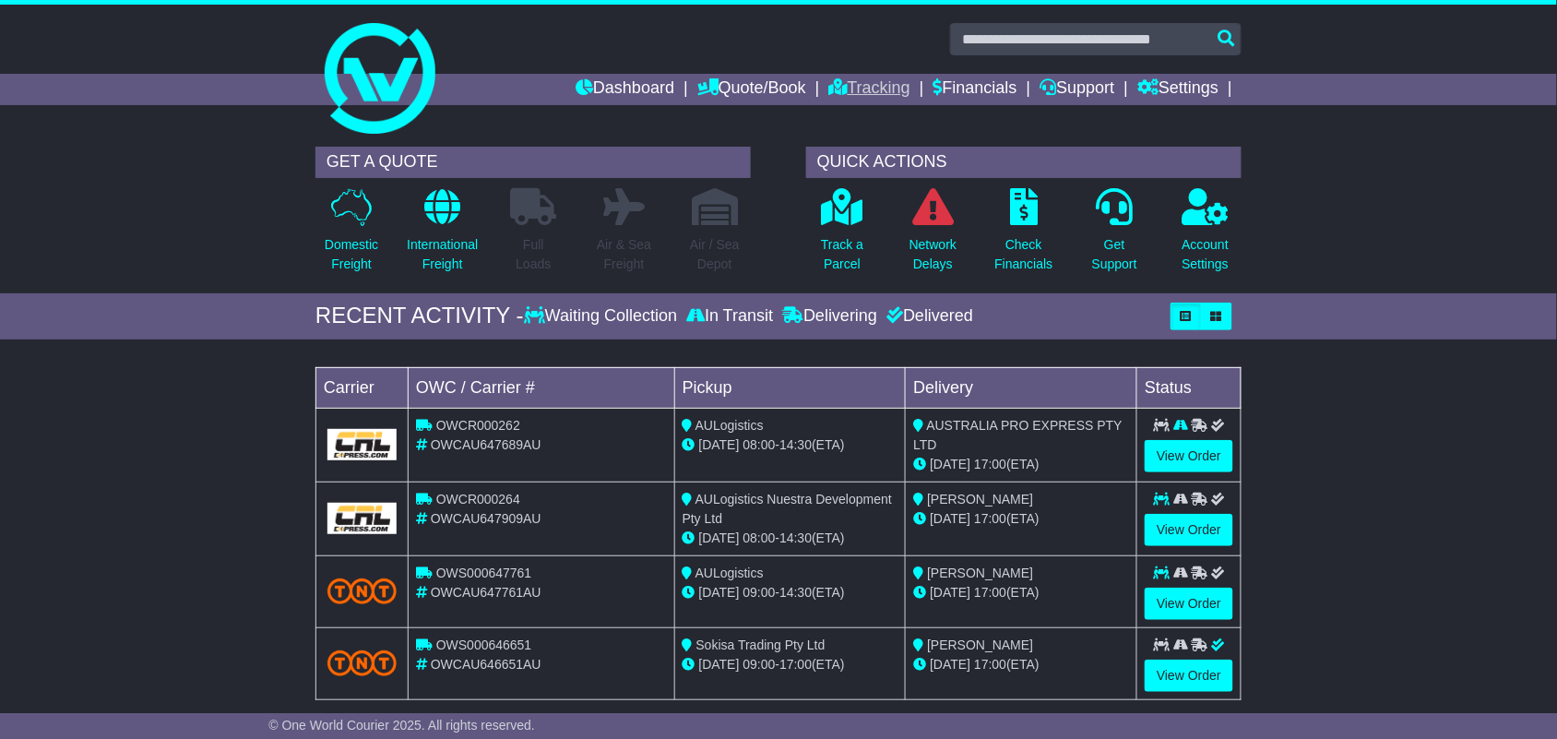 This screenshot has height=739, width=1557. What do you see at coordinates (842, 235) in the screenshot?
I see `a: Track aParcel` at bounding box center [842, 235].